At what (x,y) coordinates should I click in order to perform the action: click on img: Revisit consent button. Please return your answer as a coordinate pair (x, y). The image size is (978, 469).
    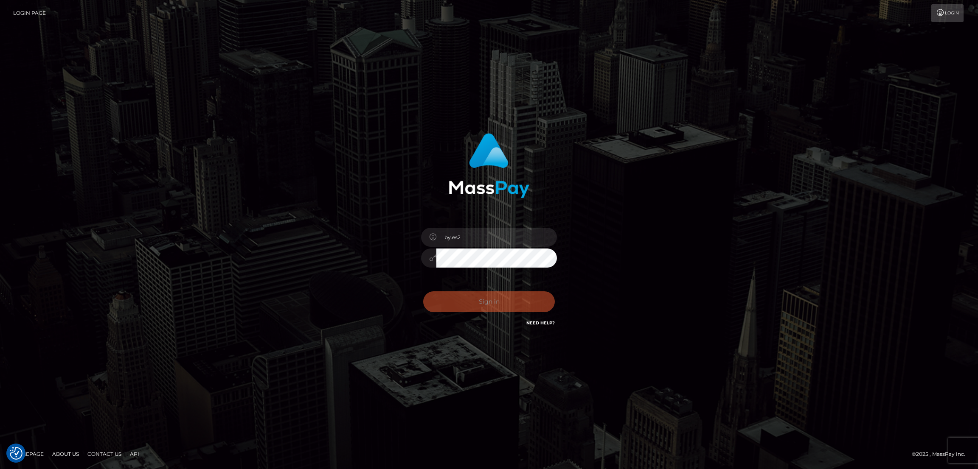
    Looking at the image, I should click on (16, 454).